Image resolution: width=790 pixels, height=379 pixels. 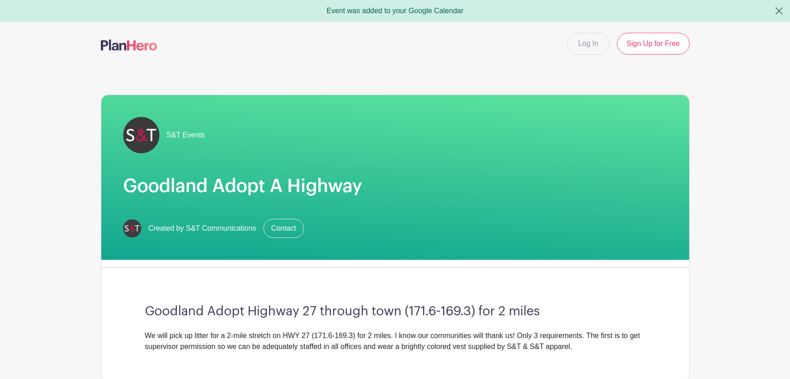 What do you see at coordinates (395, 341) in the screenshot?
I see `div: We will pick up litter for a 2-mile stretch on HWY 27 (171.6-169.3) for 2 miles. I know our commu...` at bounding box center [395, 341].